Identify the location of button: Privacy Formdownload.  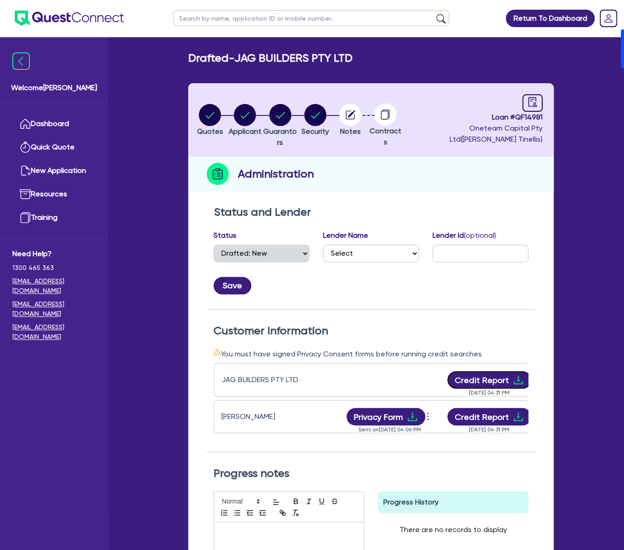
(386, 417).